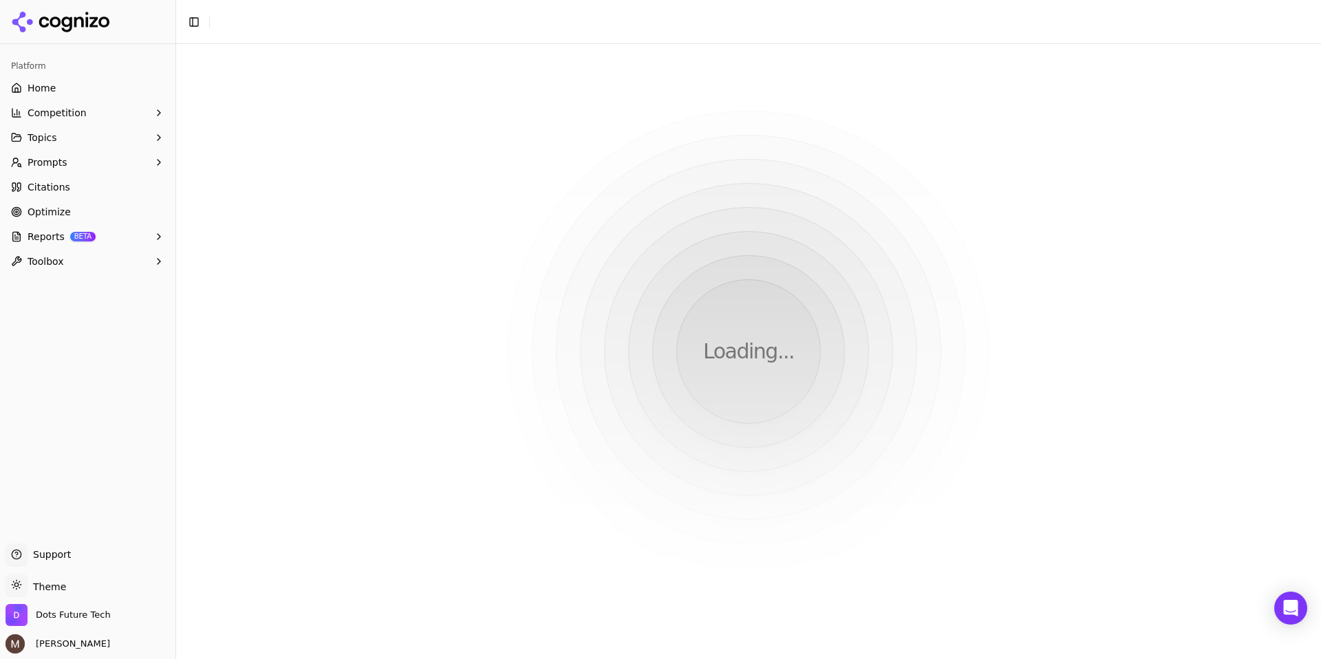  What do you see at coordinates (87, 66) in the screenshot?
I see `div: Platform` at bounding box center [87, 66].